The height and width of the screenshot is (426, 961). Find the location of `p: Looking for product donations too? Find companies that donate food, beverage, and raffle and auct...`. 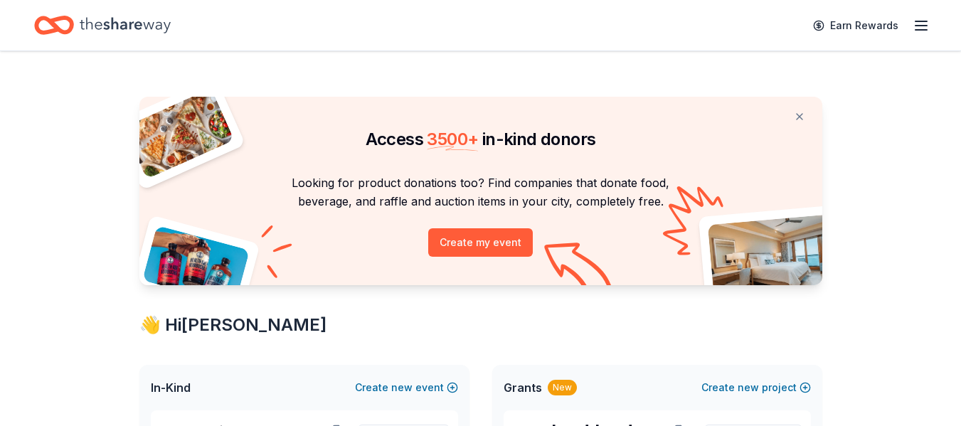

p: Looking for product donations too? Find companies that donate food, beverage, and raffle and auct... is located at coordinates (481, 192).